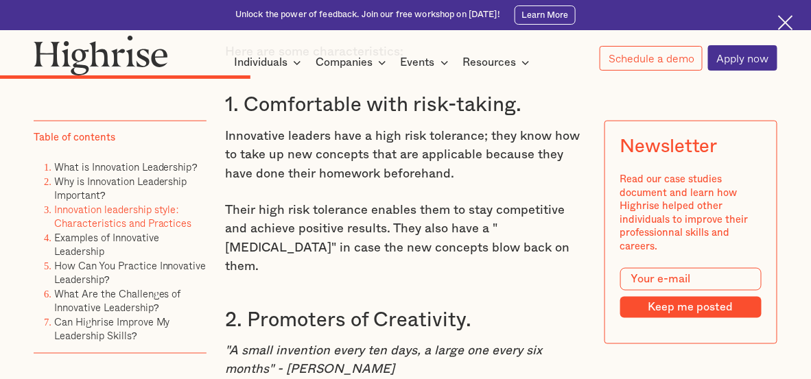  I want to click on a: Examples of Innovative Leadership, so click(106, 244).